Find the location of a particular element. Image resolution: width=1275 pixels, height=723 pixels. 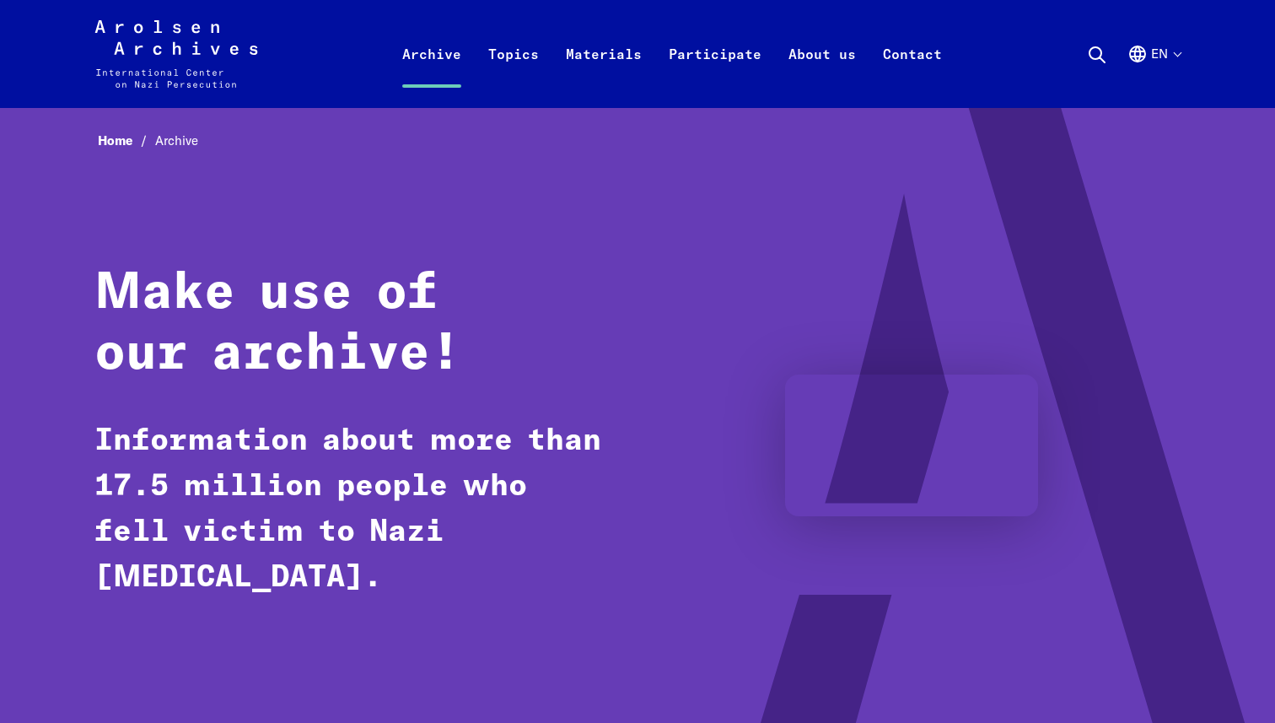

a: Home is located at coordinates (126, 140).